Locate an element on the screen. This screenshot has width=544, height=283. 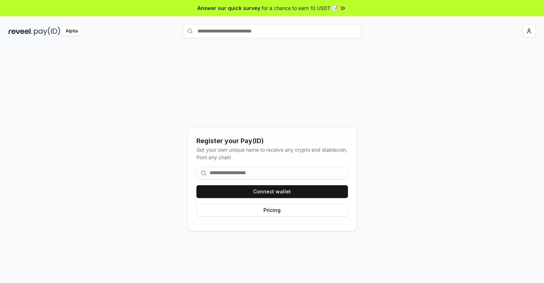
span: for a chance to earn 10 USDT 📝 is located at coordinates (300, 8).